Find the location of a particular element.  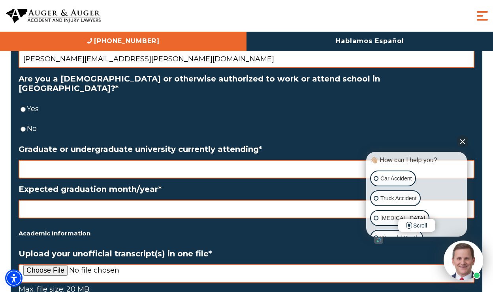

span: Scroll is located at coordinates (417, 225).